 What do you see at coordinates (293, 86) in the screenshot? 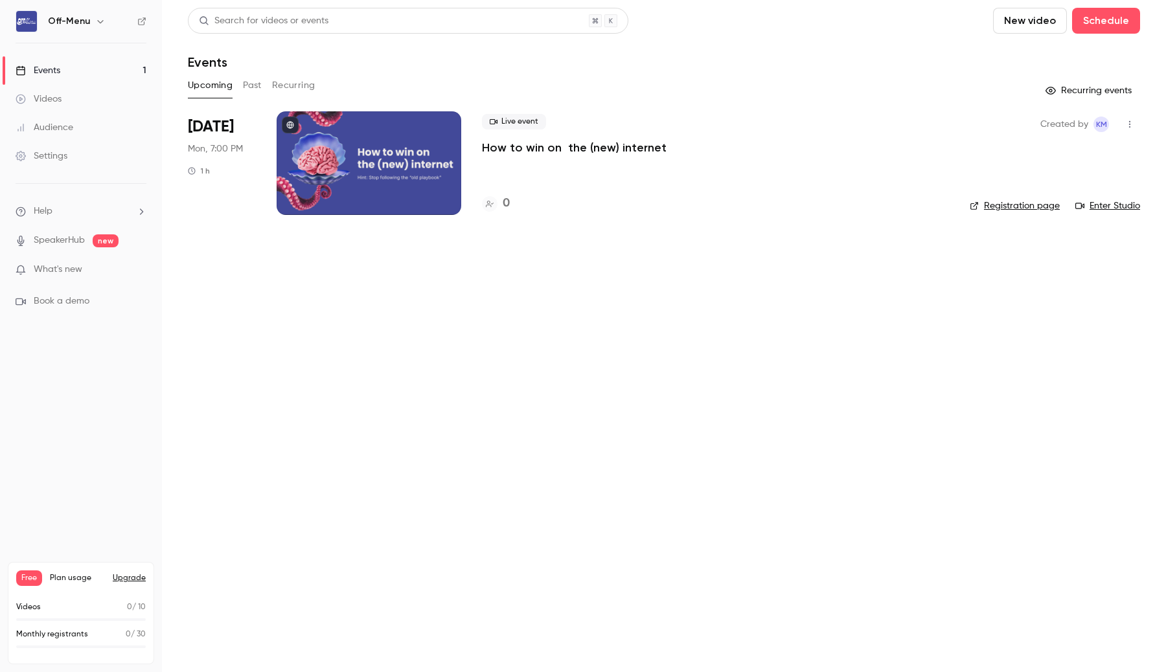
I see `button: Recurring` at bounding box center [293, 86].